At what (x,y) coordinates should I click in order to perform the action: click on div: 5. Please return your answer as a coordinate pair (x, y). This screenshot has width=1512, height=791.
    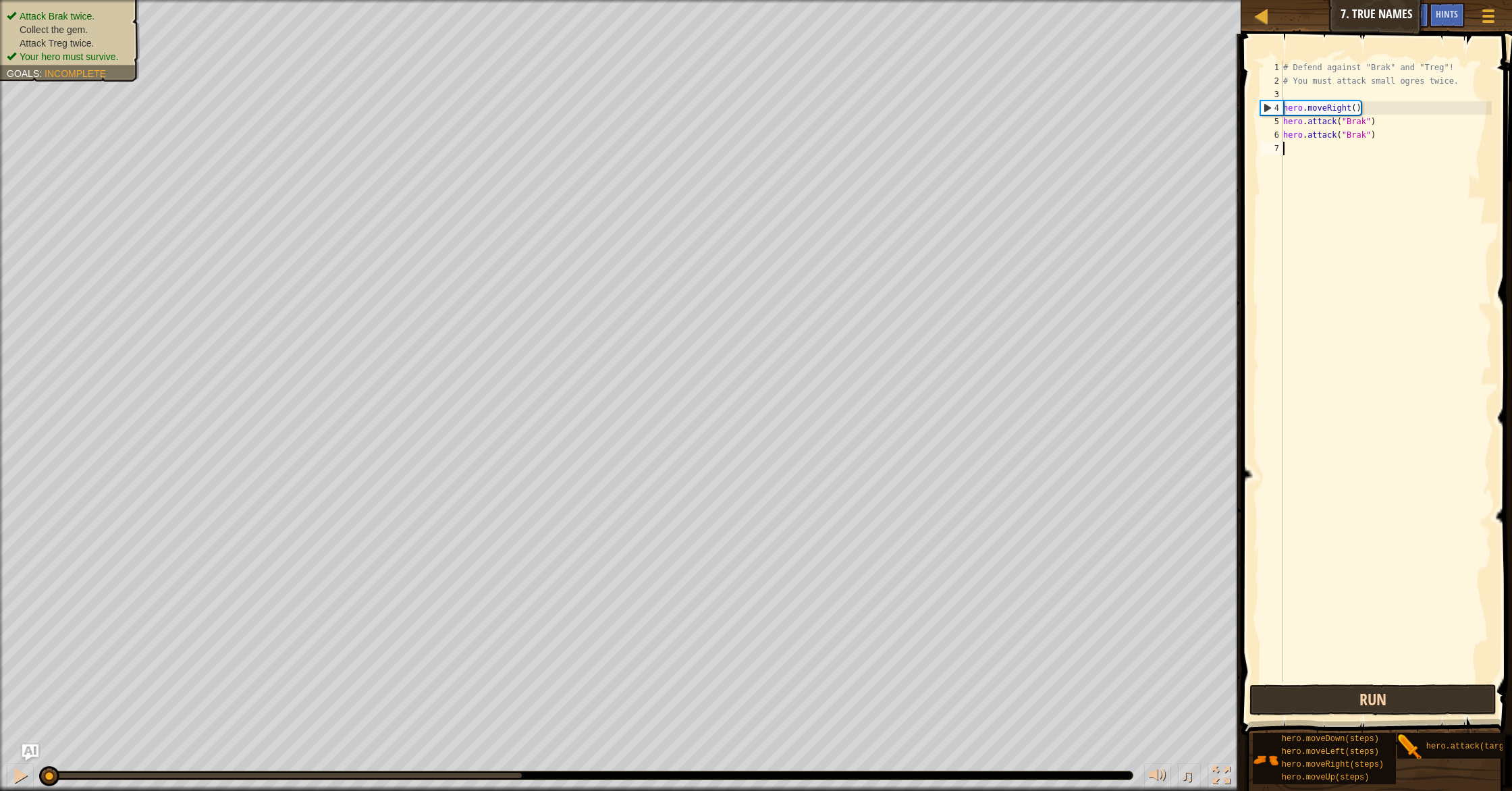
    Looking at the image, I should click on (1272, 122).